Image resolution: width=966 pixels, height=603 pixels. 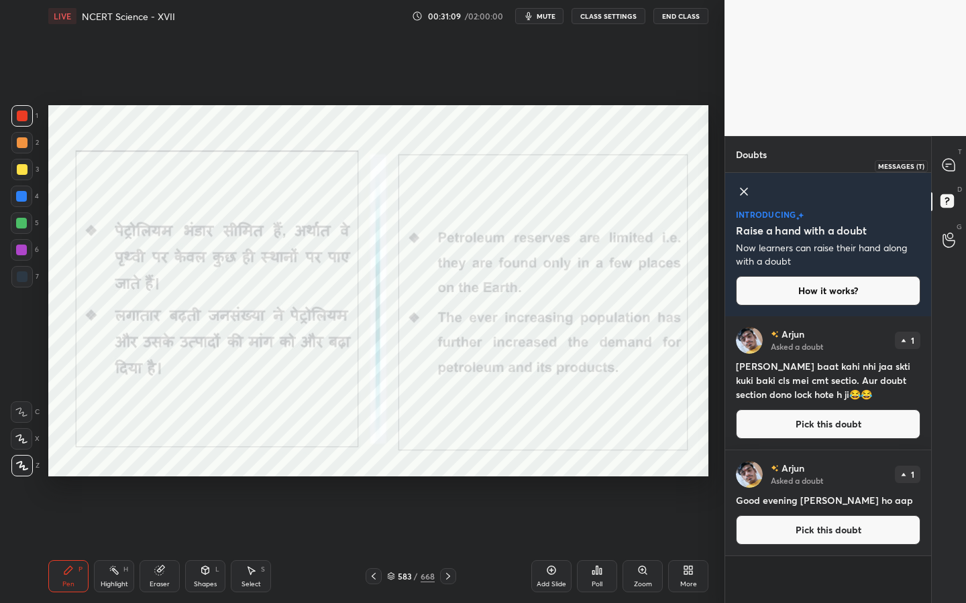 I want to click on div: 6, so click(x=25, y=250).